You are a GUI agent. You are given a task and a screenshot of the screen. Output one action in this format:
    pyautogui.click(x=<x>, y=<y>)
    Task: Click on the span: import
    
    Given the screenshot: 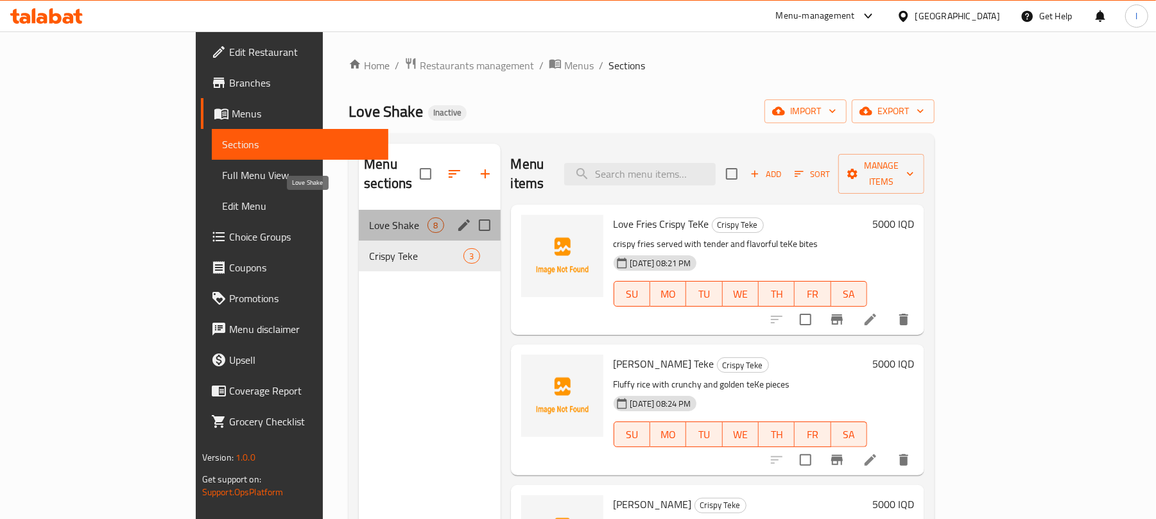 What is the action you would take?
    pyautogui.click(x=805, y=111)
    